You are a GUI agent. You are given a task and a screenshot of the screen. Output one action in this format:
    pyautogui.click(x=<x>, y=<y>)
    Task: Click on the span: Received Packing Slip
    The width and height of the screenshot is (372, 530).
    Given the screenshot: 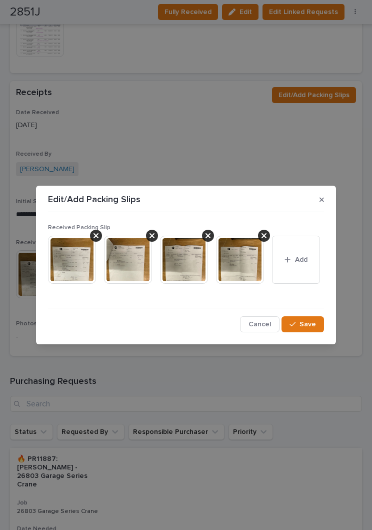 What is the action you would take?
    pyautogui.click(x=79, y=228)
    